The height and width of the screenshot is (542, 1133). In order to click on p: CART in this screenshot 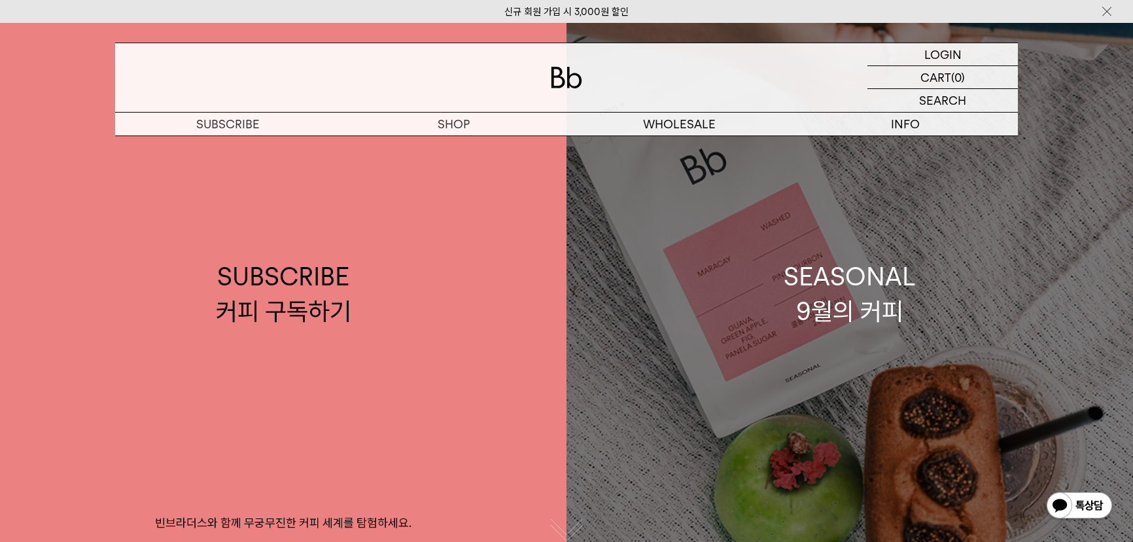, I will do `click(935, 77)`.